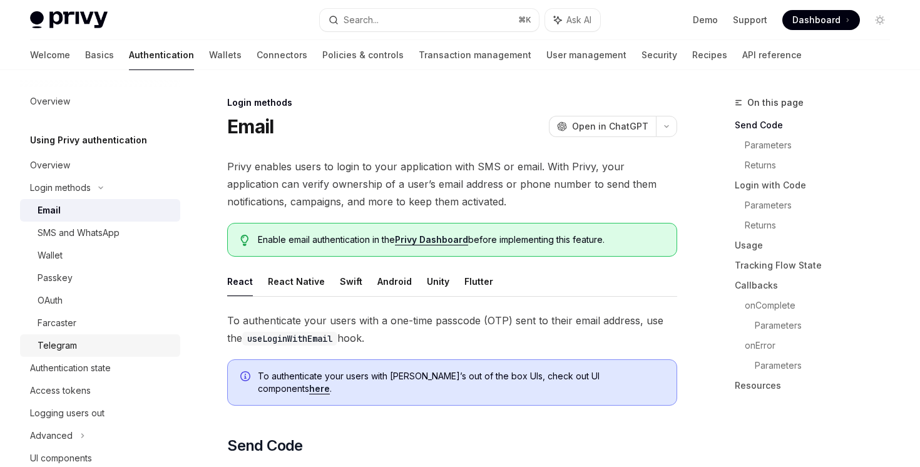 This screenshot has height=467, width=920. I want to click on button: Flutter, so click(479, 281).